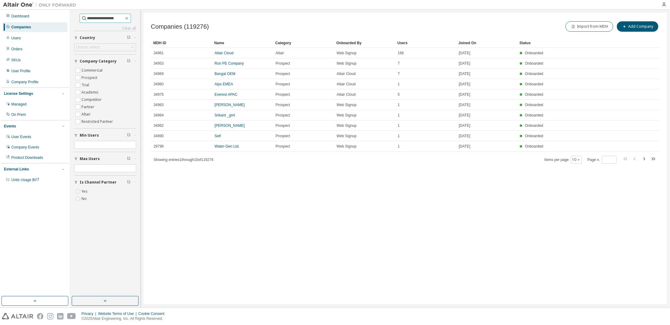  Describe the element at coordinates (98, 122) in the screenshot. I see `label: Restricted Partner` at that location.